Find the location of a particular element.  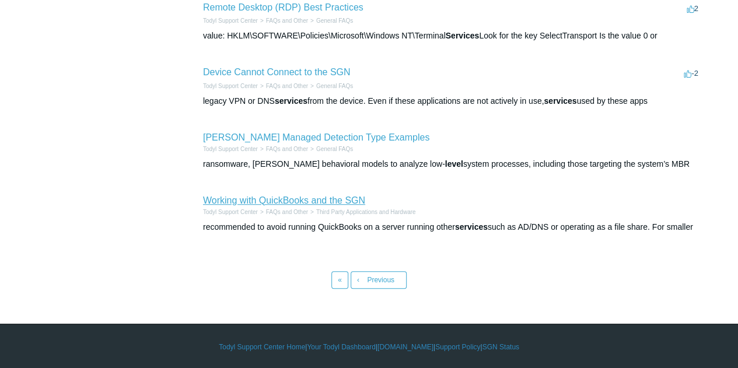

div: recommended to avoid running QuickBooks on a server running other such as AD/DNS or operating as ... is located at coordinates (452, 227).